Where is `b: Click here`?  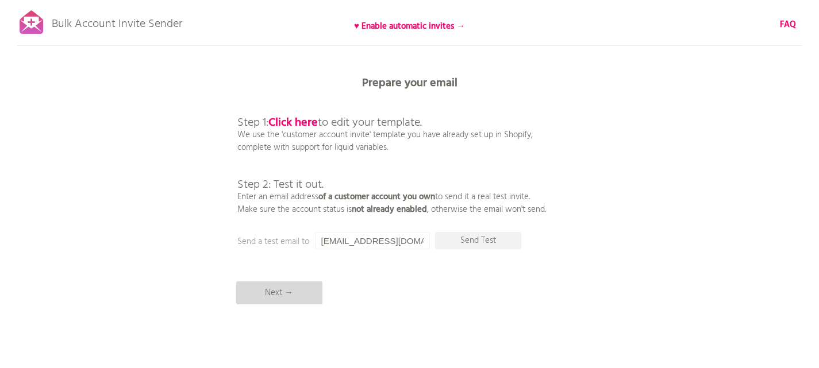 b: Click here is located at coordinates (293, 123).